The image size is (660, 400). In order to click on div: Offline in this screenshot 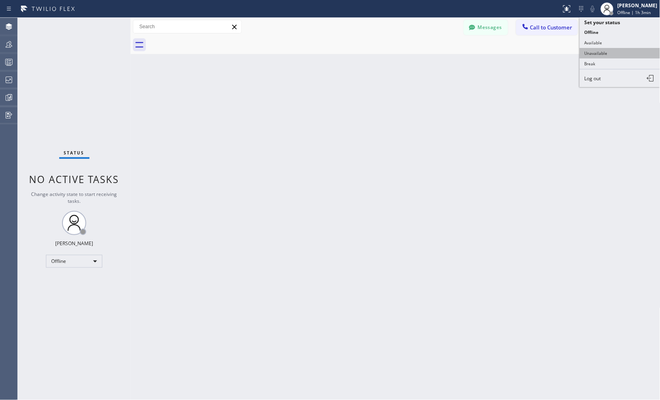, I will do `click(74, 261)`.